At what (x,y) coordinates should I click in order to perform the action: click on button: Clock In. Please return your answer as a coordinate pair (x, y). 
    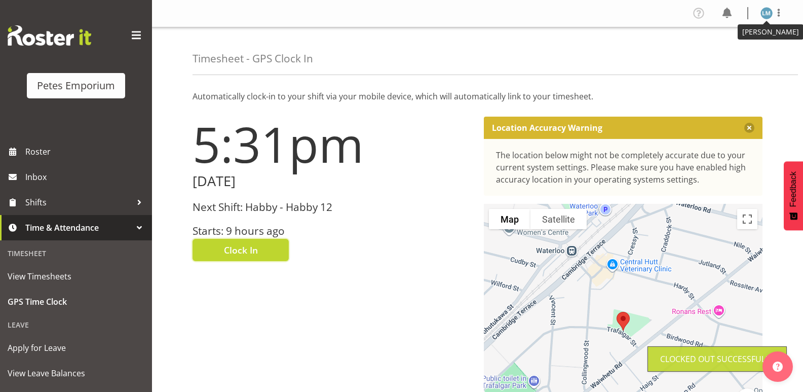
    Looking at the image, I should click on (241, 250).